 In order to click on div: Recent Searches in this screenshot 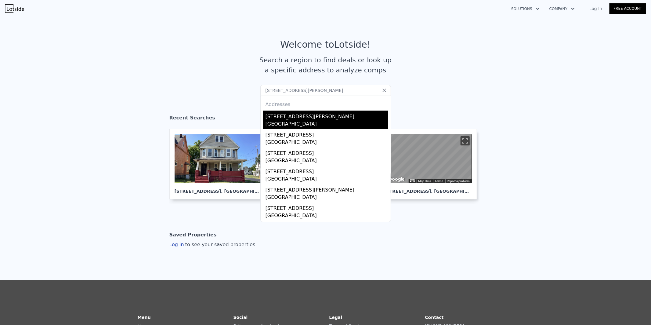, I will do `click(326, 119)`.